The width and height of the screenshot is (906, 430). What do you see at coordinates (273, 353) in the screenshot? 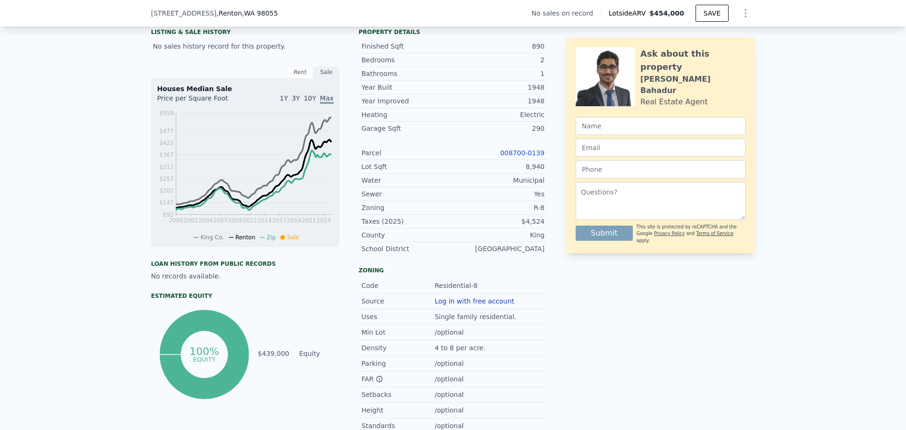
I see `td: $439,000` at bounding box center [273, 353].